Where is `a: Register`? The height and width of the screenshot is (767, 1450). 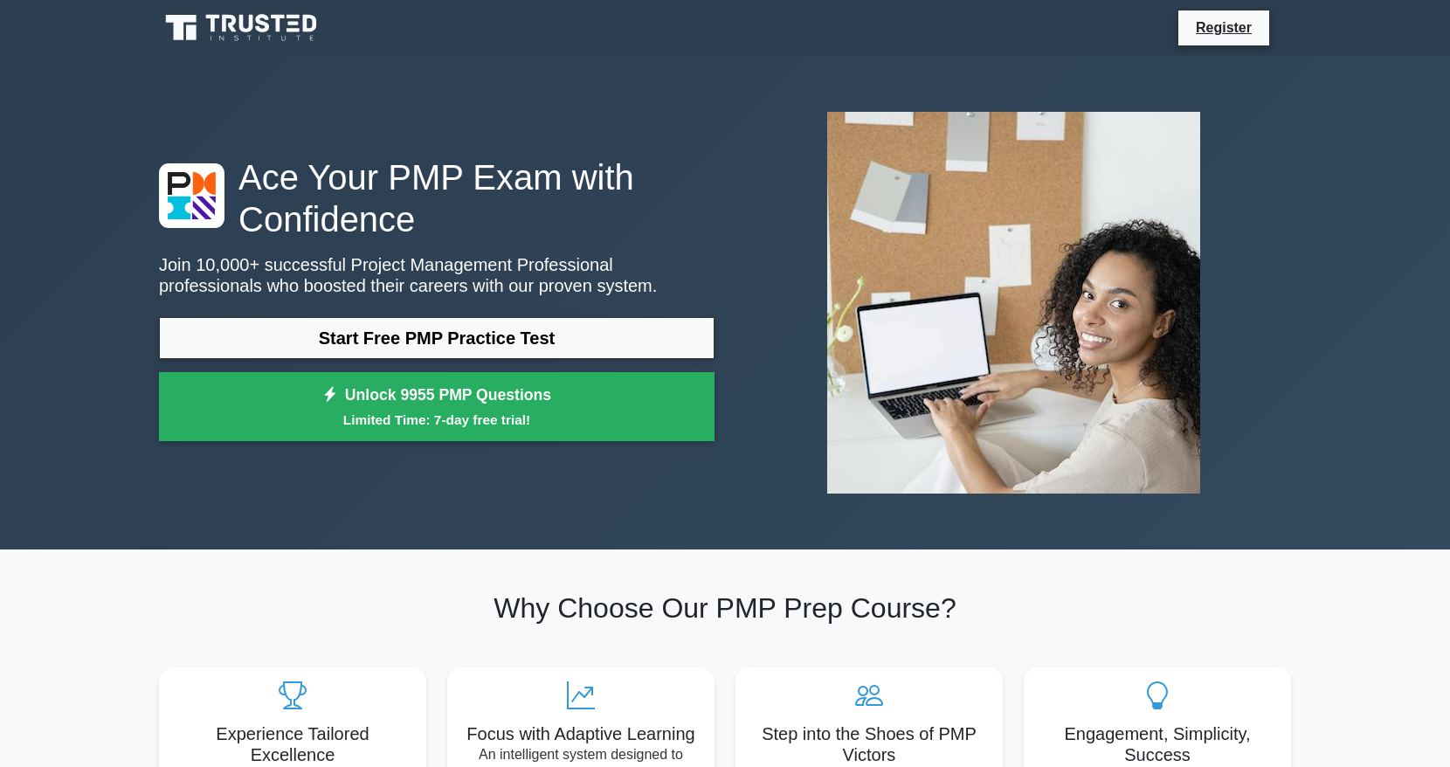 a: Register is located at coordinates (1224, 27).